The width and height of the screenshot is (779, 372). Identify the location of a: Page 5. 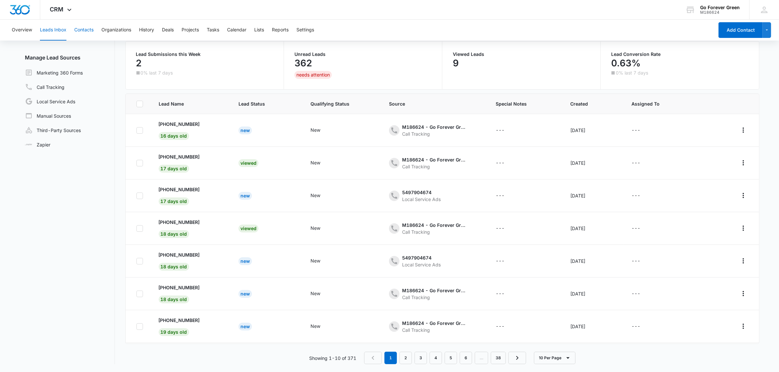
(451, 358).